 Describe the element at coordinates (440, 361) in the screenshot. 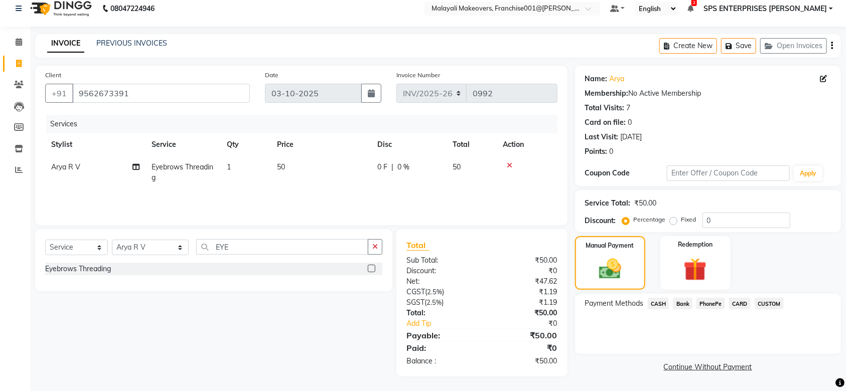

I see `div: Balance :` at that location.